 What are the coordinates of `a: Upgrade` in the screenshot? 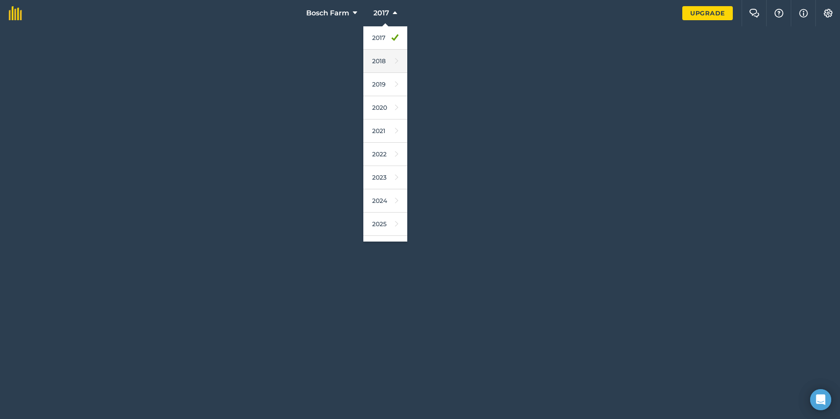 It's located at (707, 13).